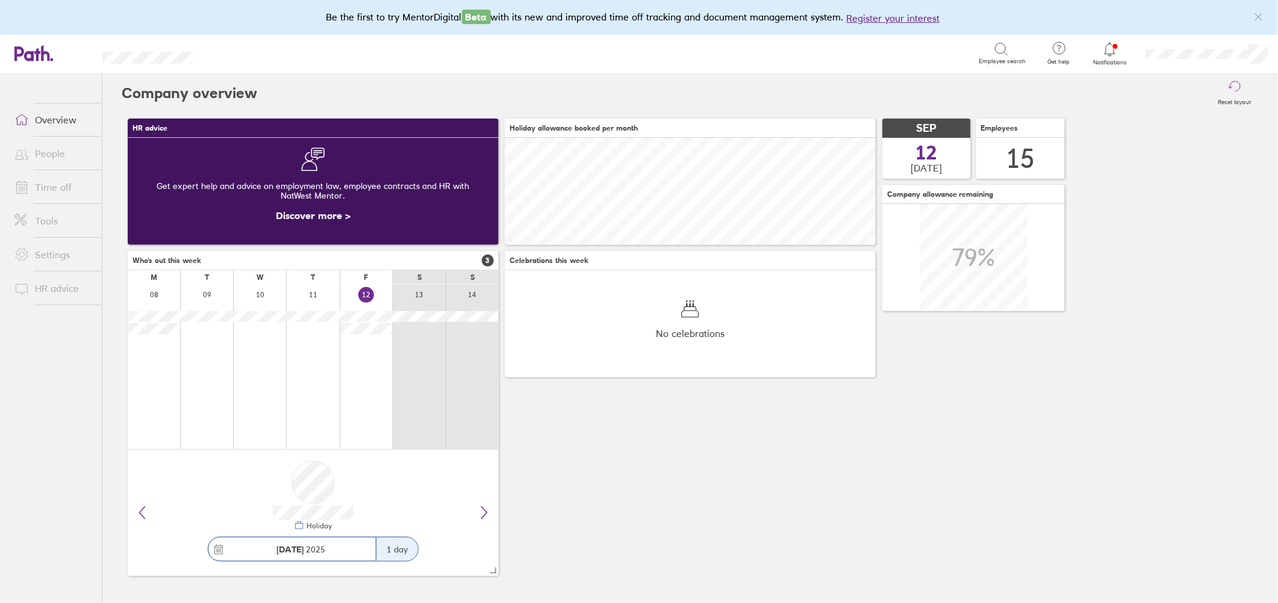 The image size is (1278, 603). I want to click on a: Settings, so click(53, 255).